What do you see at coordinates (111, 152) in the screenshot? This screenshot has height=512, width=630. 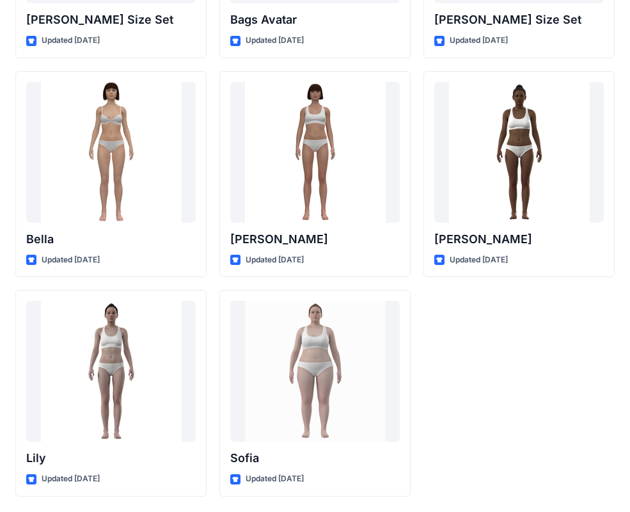 I see `a: Bella` at bounding box center [111, 152].